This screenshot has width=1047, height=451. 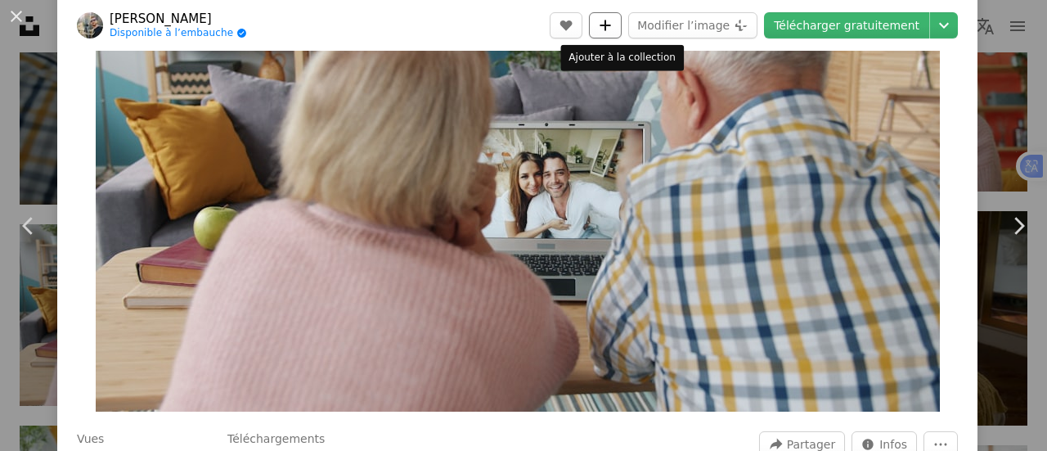 I want to click on button: Ajouter à la collection, so click(x=605, y=25).